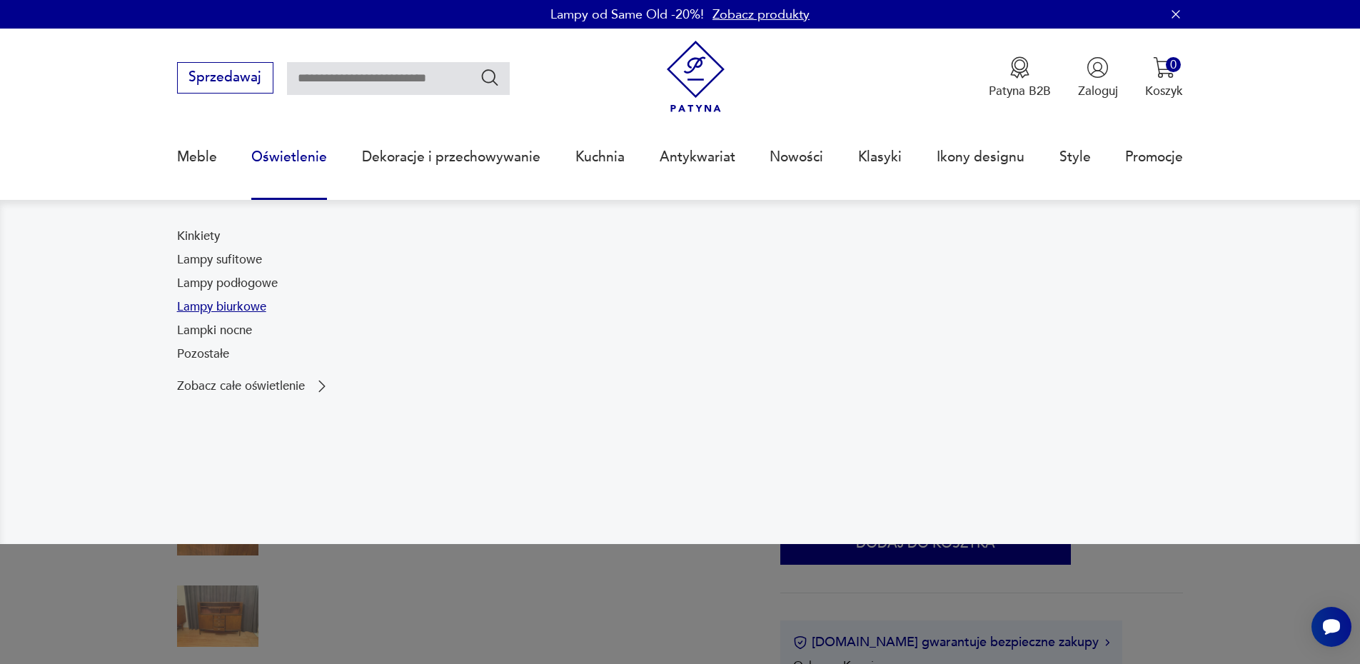 The height and width of the screenshot is (664, 1360). What do you see at coordinates (451, 157) in the screenshot?
I see `a: Dekoracje i przechowywanie` at bounding box center [451, 157].